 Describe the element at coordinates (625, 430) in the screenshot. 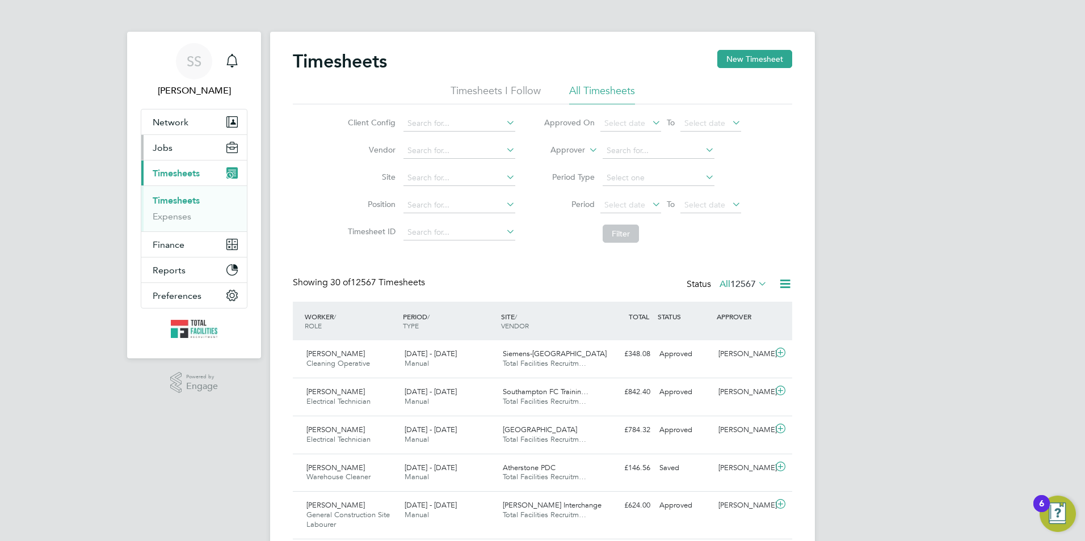

I see `div: £784.32` at that location.